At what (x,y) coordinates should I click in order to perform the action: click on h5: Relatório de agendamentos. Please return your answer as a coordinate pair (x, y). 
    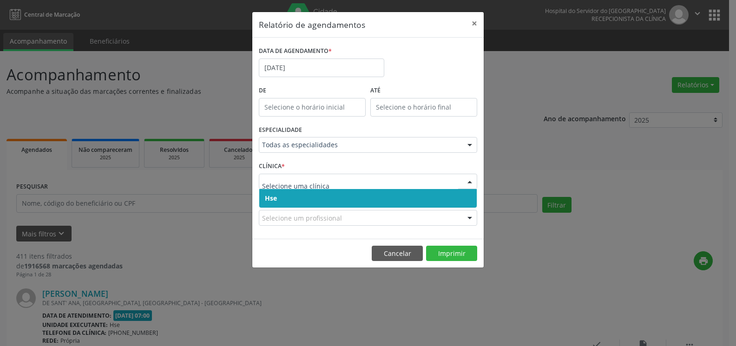
    Looking at the image, I should click on (312, 25).